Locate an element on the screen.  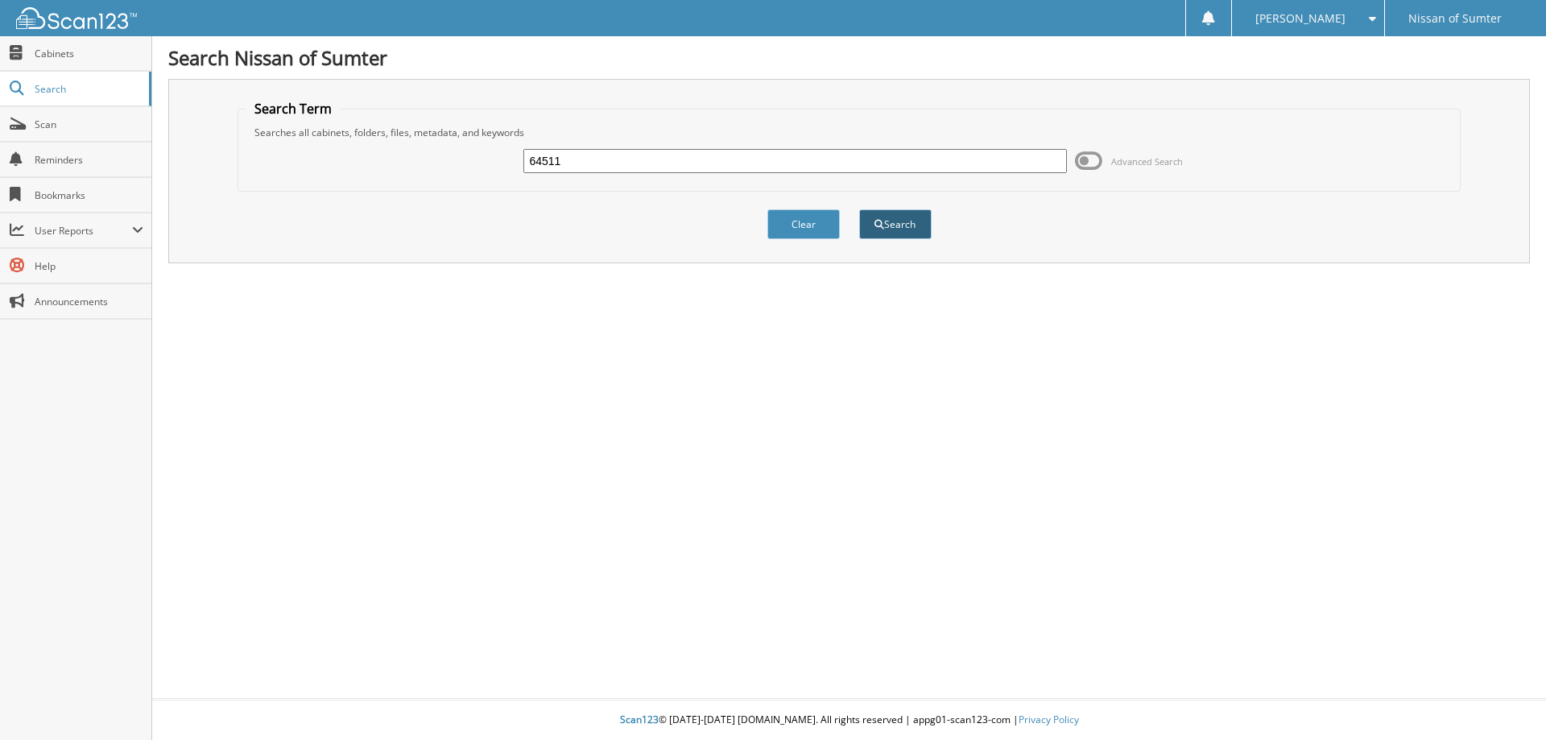
button: Clear is located at coordinates (803, 224).